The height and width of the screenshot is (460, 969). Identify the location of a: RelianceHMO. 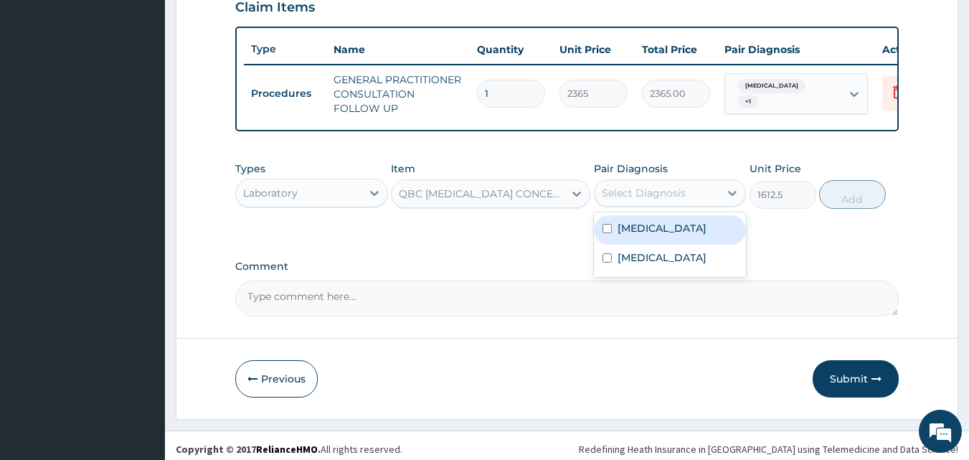
(287, 449).